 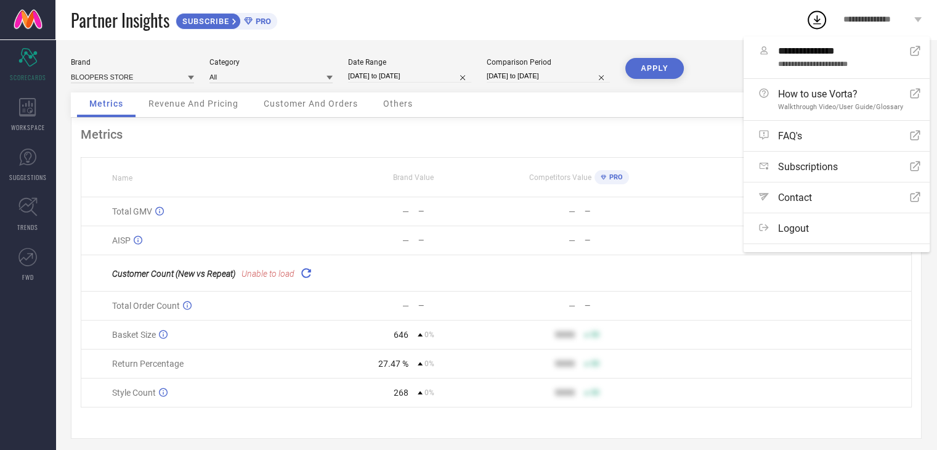 I want to click on span: Others, so click(x=398, y=104).